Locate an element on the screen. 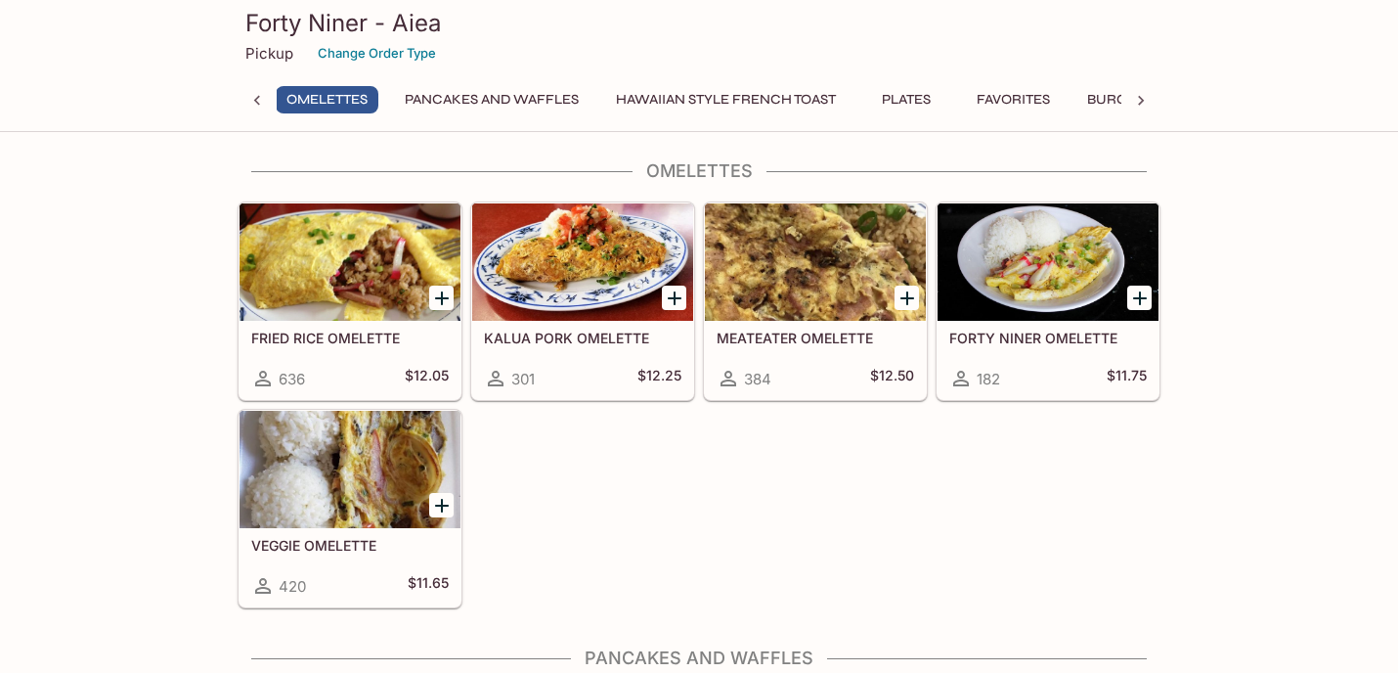  h5: $12.25 is located at coordinates (659, 378).